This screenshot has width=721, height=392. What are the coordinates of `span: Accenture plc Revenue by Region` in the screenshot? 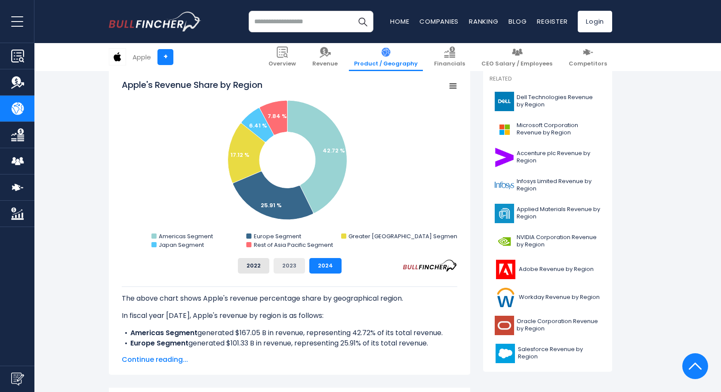 It's located at (559, 157).